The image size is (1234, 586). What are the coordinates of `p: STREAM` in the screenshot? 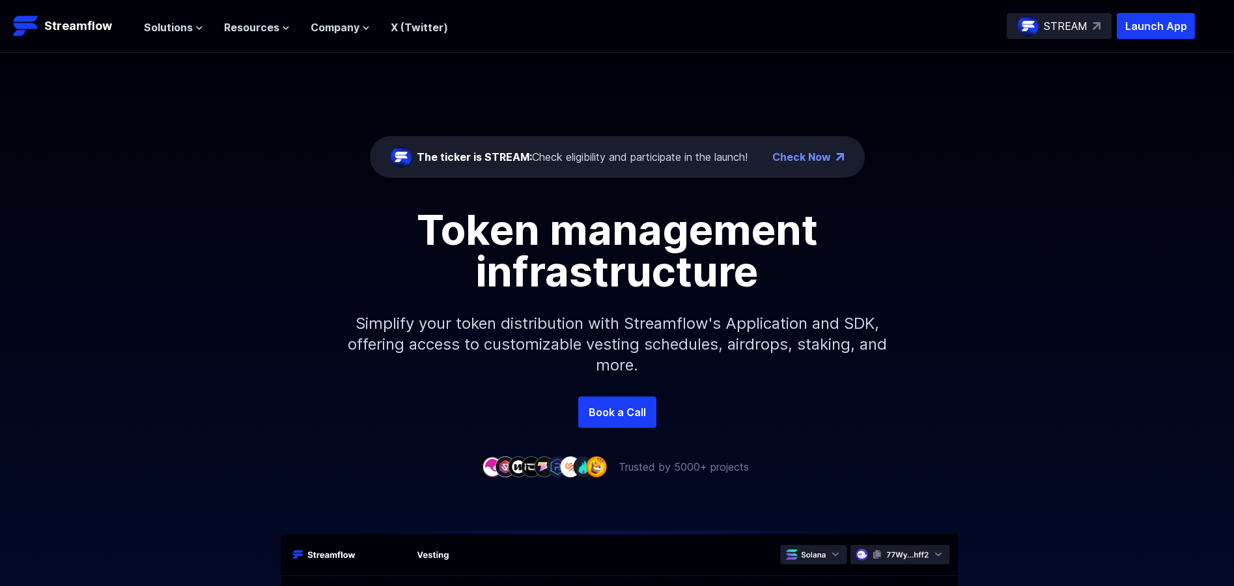 It's located at (1066, 26).